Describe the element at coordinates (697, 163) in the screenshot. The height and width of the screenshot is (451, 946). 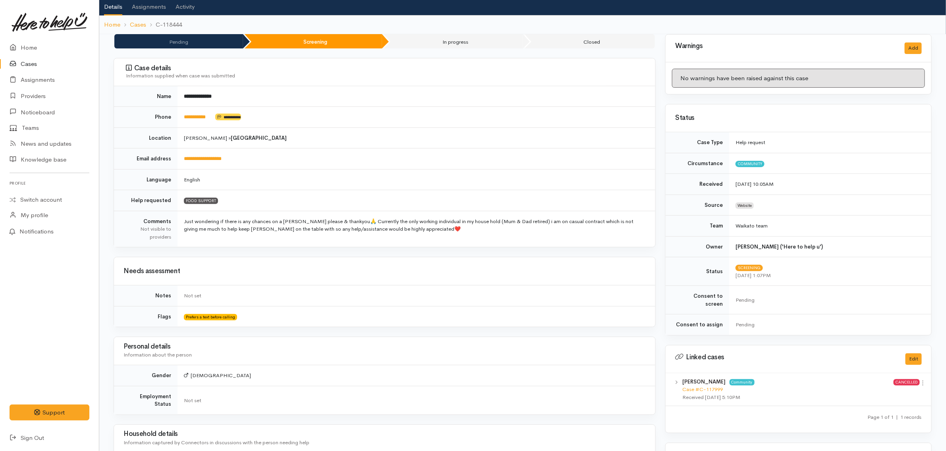
I see `td: Circumstance` at that location.